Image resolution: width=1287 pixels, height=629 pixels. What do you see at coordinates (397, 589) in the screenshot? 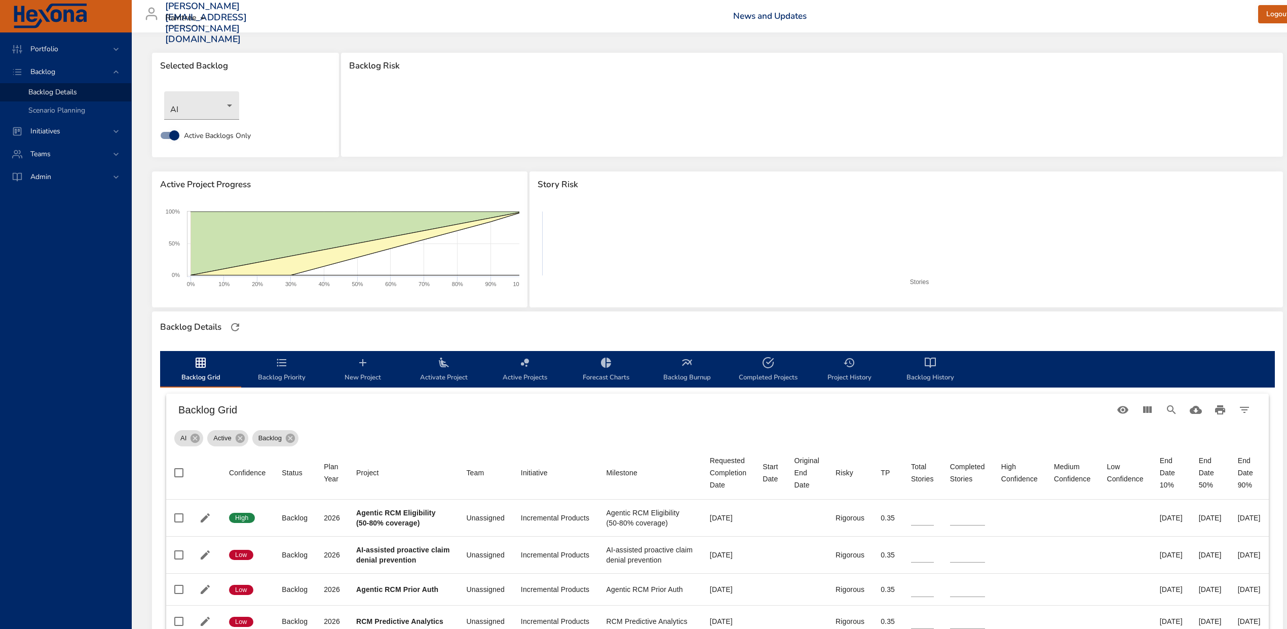
I see `b: Agentic RCM Prior Auth` at bounding box center [397, 589].